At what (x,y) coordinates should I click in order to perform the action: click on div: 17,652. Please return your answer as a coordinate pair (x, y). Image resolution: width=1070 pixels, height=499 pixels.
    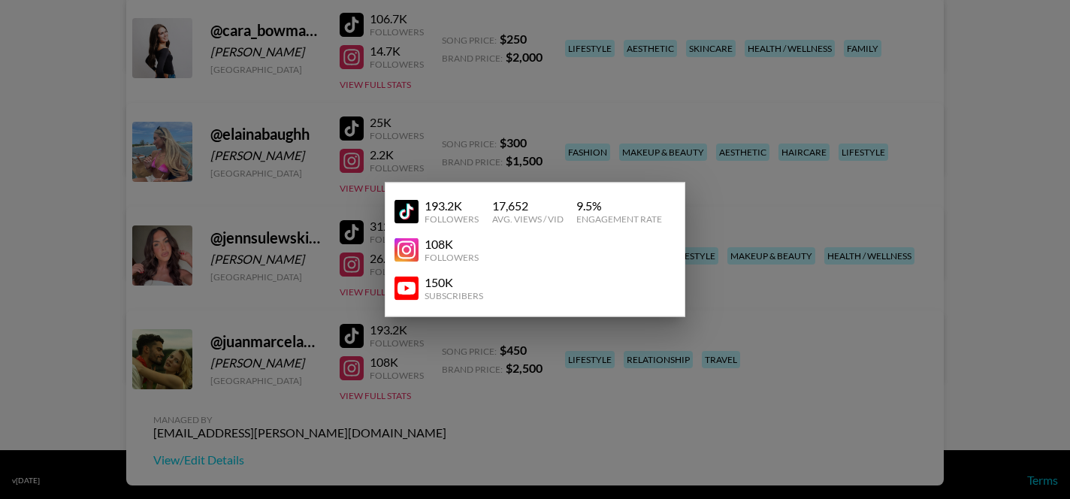
    Looking at the image, I should click on (528, 206).